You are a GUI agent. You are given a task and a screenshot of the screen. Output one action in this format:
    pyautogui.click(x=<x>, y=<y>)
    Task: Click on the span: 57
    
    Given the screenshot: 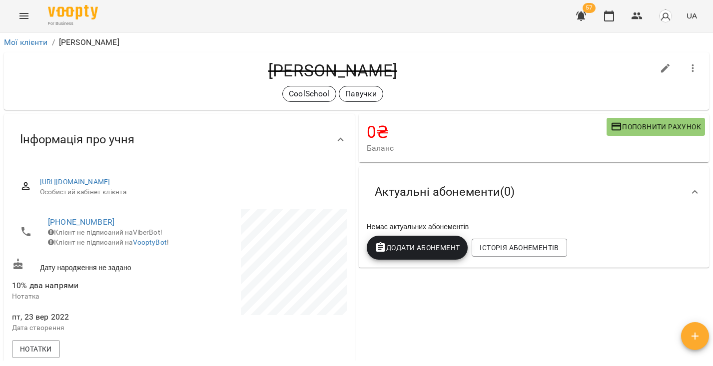 What is the action you would take?
    pyautogui.click(x=589, y=8)
    